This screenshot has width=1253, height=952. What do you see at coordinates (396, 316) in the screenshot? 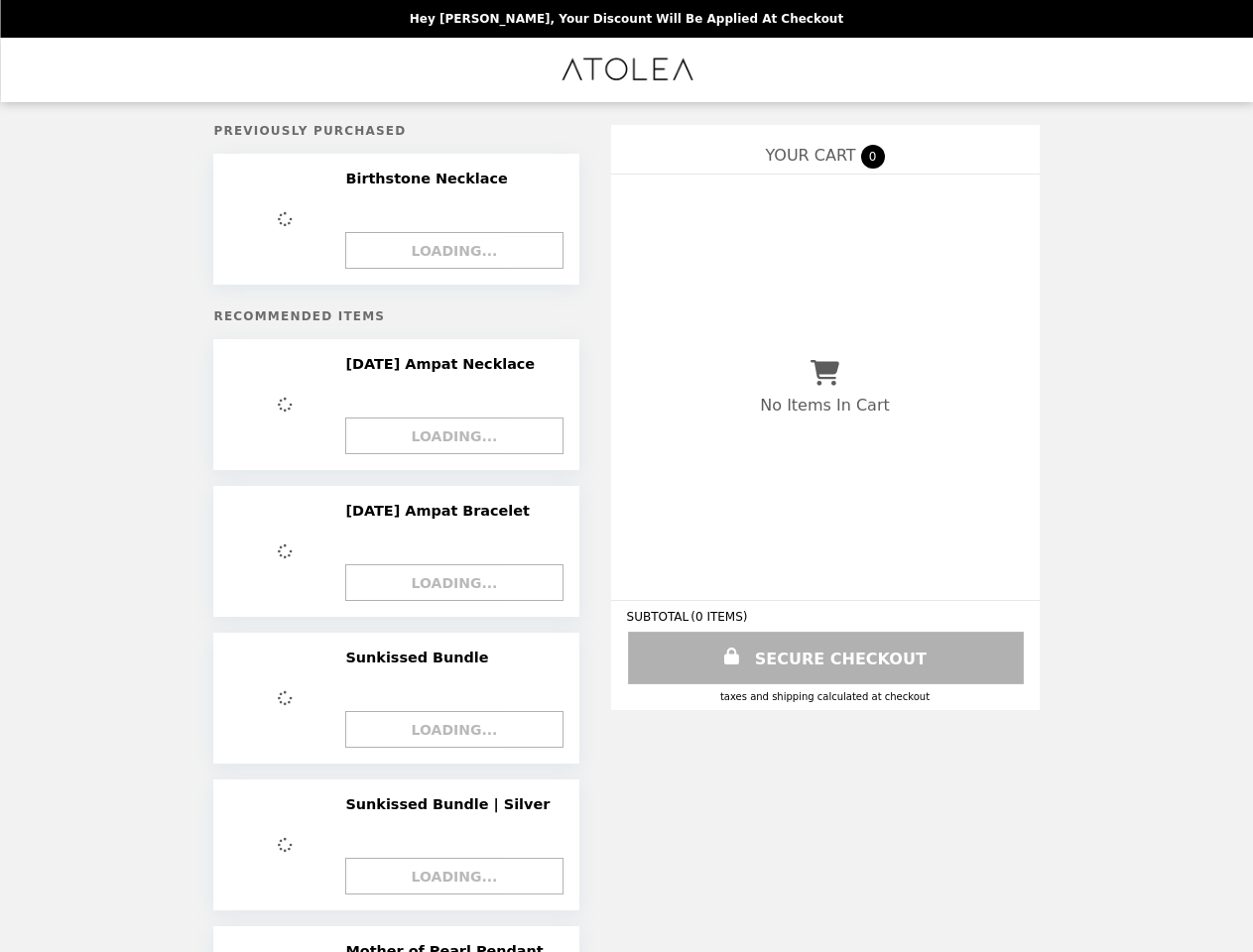
I see `h5: Recommended Items` at bounding box center [396, 316].